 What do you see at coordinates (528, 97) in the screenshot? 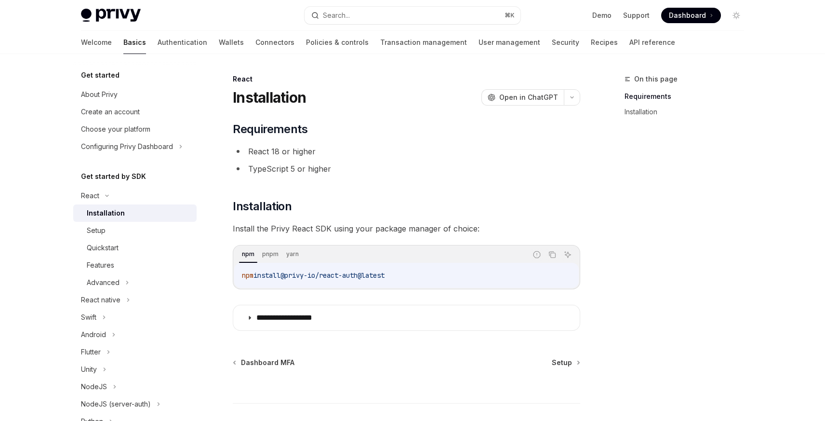
I see `span: Open in ChatGPT` at bounding box center [528, 97].